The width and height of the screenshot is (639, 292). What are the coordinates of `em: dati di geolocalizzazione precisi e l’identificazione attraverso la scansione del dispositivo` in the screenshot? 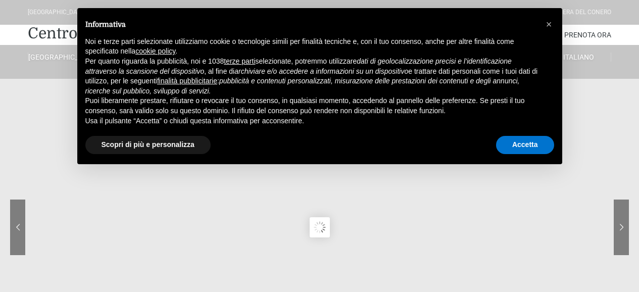 It's located at (299, 66).